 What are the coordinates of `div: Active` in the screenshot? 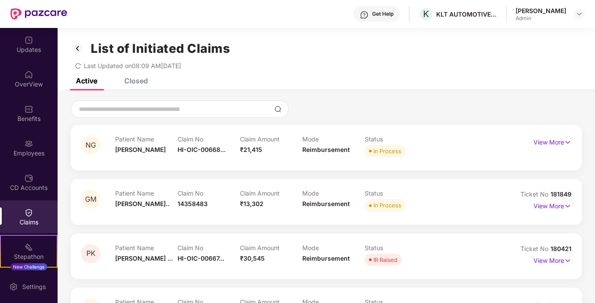 It's located at (86, 81).